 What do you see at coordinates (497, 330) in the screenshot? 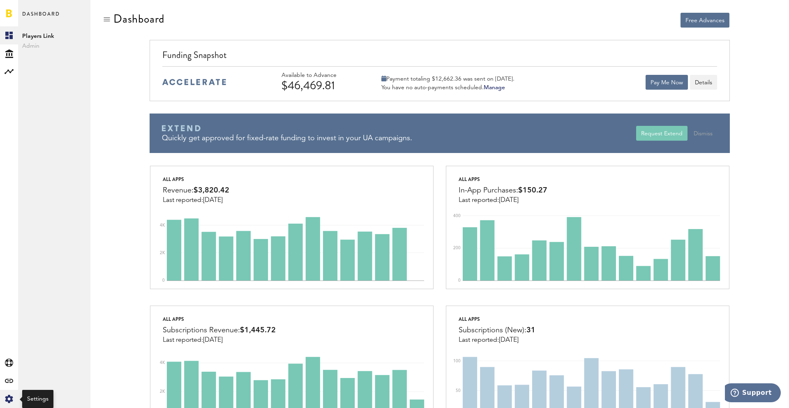
I see `div: Subscriptions (New):` at bounding box center [497, 330].